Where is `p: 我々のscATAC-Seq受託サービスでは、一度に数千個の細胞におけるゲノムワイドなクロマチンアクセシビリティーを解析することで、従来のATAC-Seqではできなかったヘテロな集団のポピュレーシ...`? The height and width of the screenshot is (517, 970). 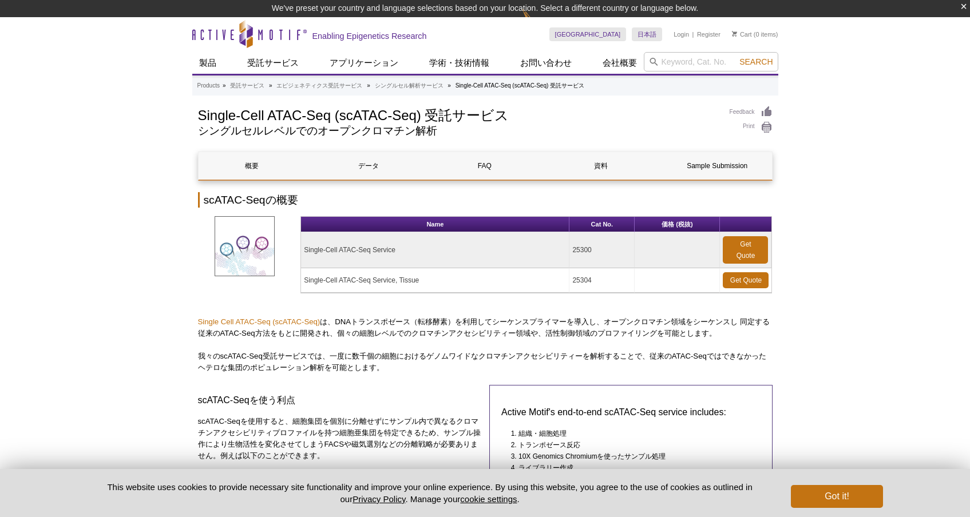
p: 我々のscATAC-Seq受託サービスでは、一度に数千個の細胞におけるゲノムワイドなクロマチンアクセシビリティーを解析することで、従来のATAC-Seqではできなかったヘテロな集団のポピュレーシ... is located at coordinates (485, 362).